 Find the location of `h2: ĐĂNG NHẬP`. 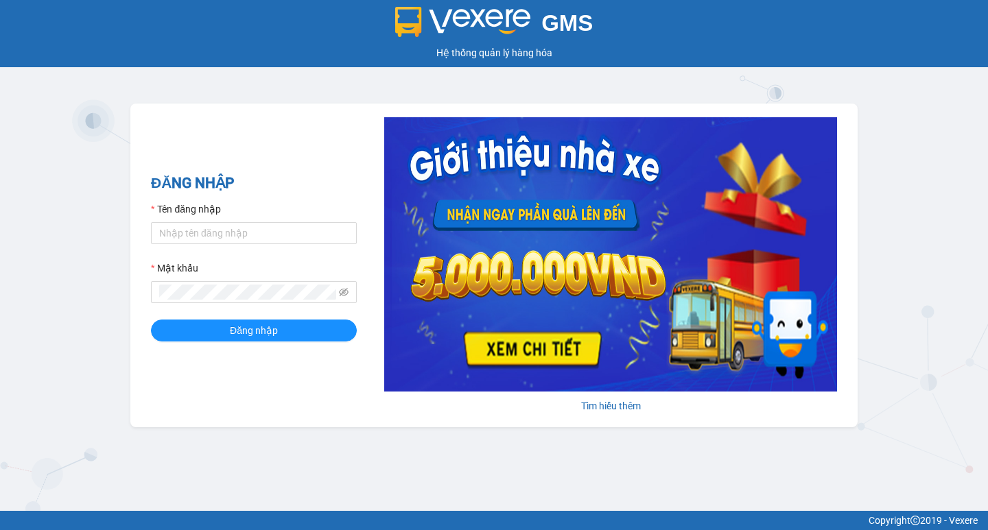

h2: ĐĂNG NHẬP is located at coordinates (254, 183).